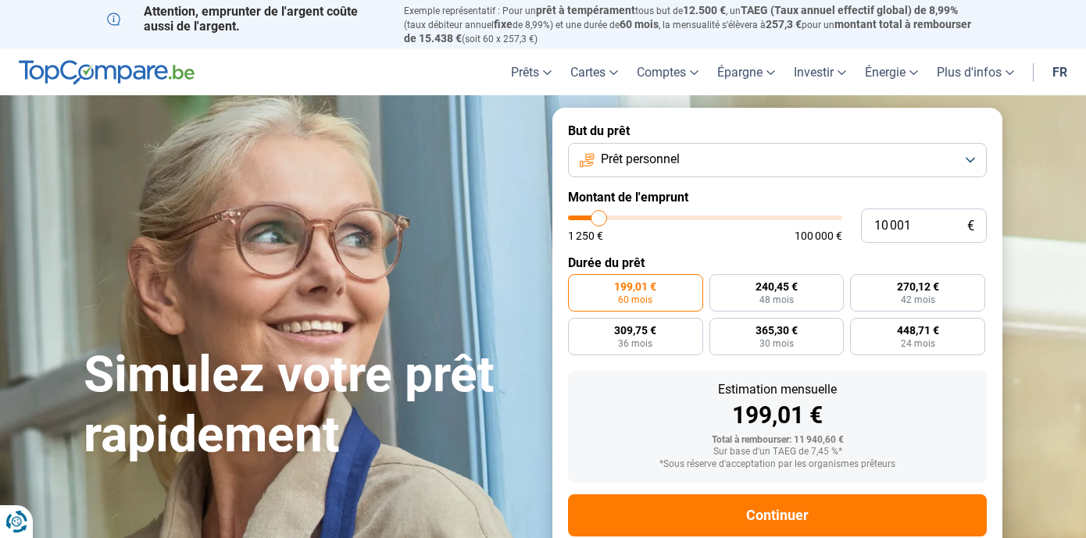  What do you see at coordinates (640, 159) in the screenshot?
I see `span: Prêt personnel` at bounding box center [640, 159].